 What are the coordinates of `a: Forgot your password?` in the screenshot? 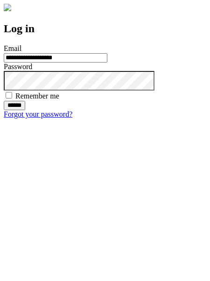 It's located at (38, 114).